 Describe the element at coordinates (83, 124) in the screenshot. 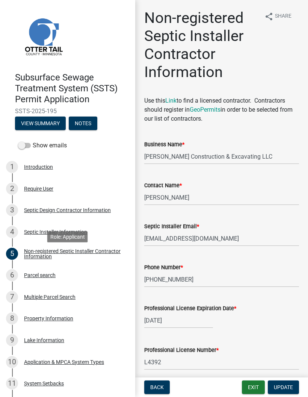

I see `wm-modal-confirm: Notes` at that location.